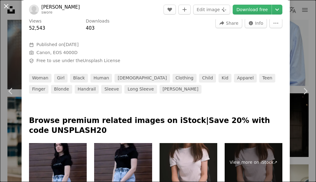 This screenshot has width=316, height=182. What do you see at coordinates (155, 125) in the screenshot?
I see `p: Browse premium related images on iStock | Save 20% with code UNSPLASH20` at bounding box center [155, 125].